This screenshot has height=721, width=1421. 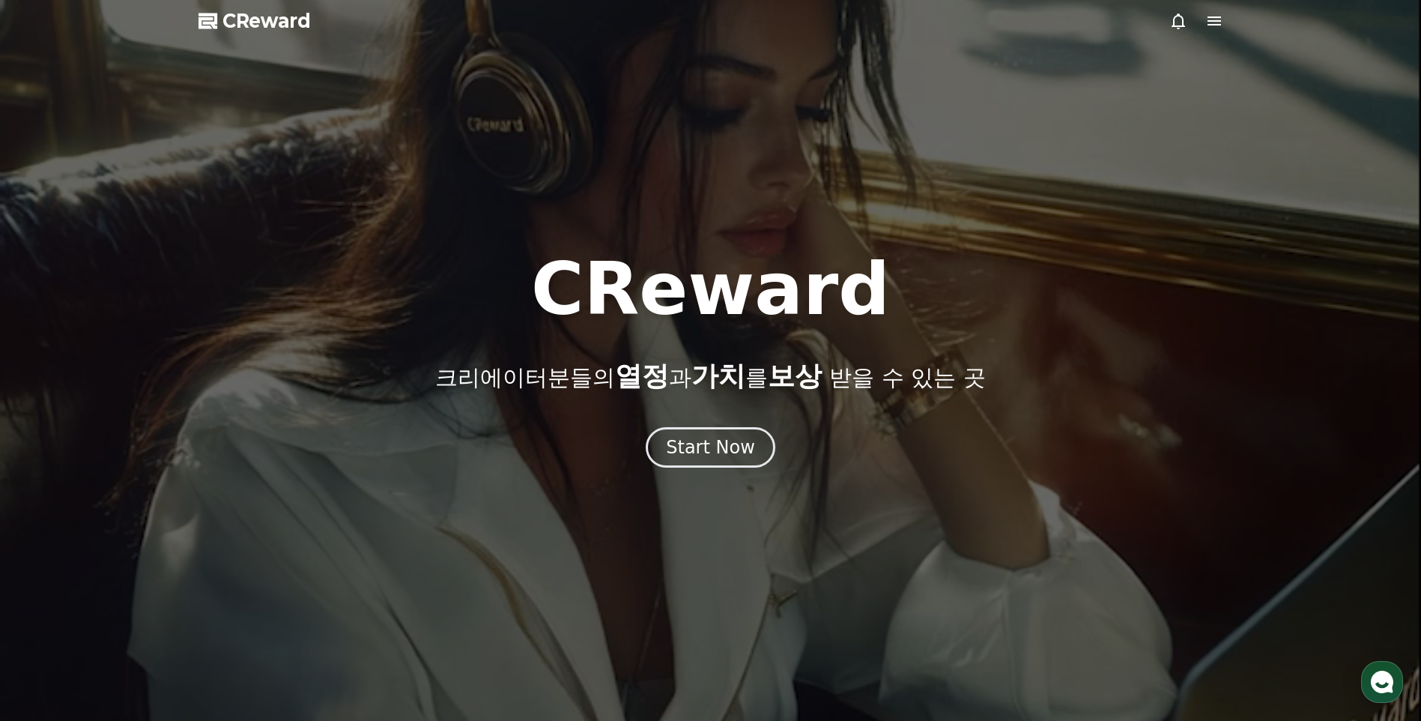 What do you see at coordinates (710, 289) in the screenshot?
I see `h1: CReward` at bounding box center [710, 289].